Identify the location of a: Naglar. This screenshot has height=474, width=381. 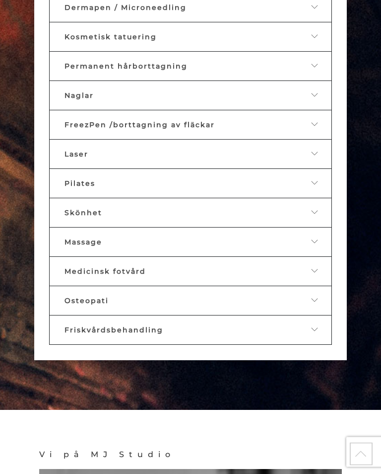
(191, 96).